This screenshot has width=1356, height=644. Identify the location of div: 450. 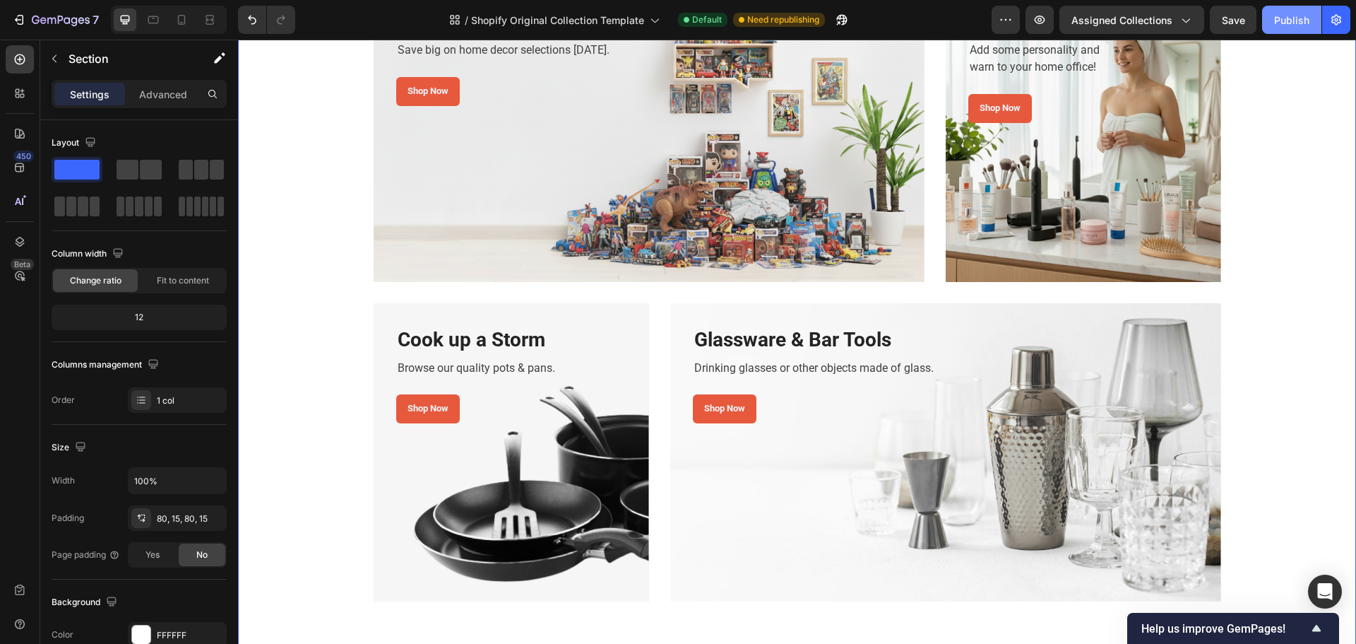
(23, 156).